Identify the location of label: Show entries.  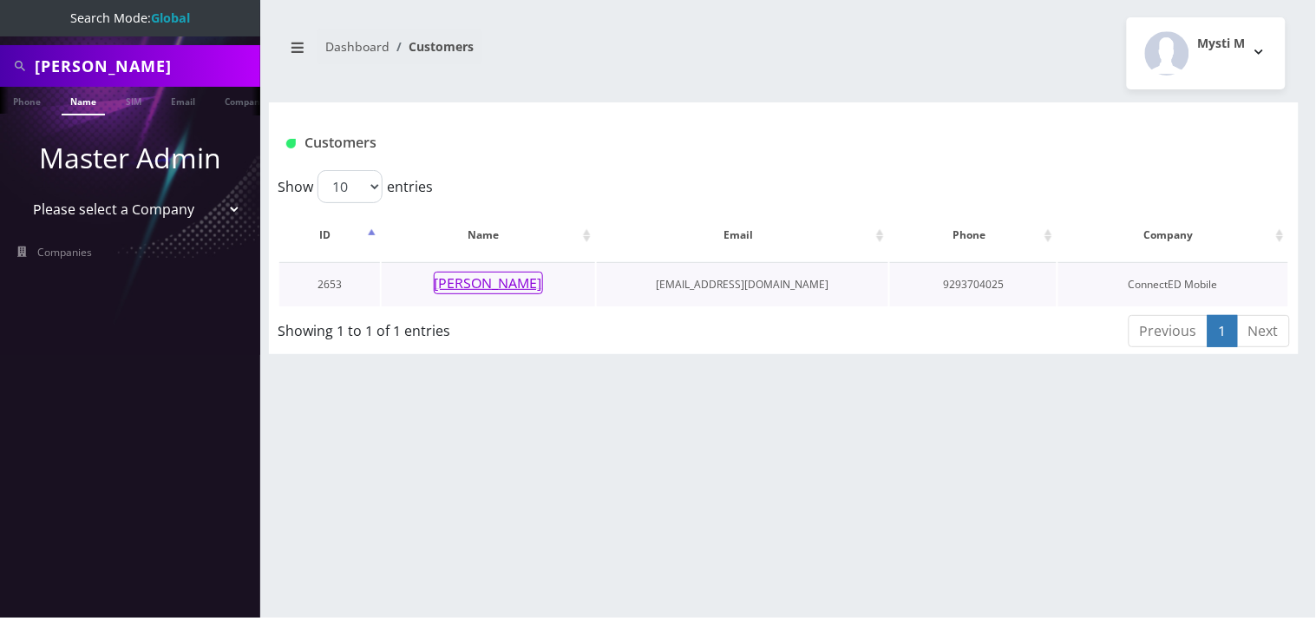
(355, 187).